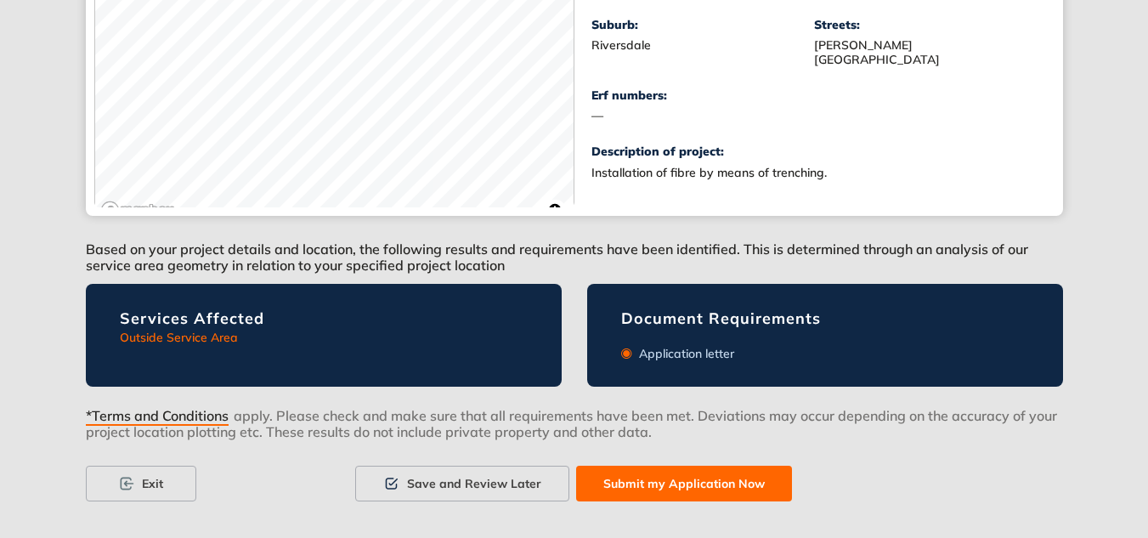 This screenshot has width=1148, height=538. Describe the element at coordinates (684, 483) in the screenshot. I see `button: Submit my Application Now` at that location.